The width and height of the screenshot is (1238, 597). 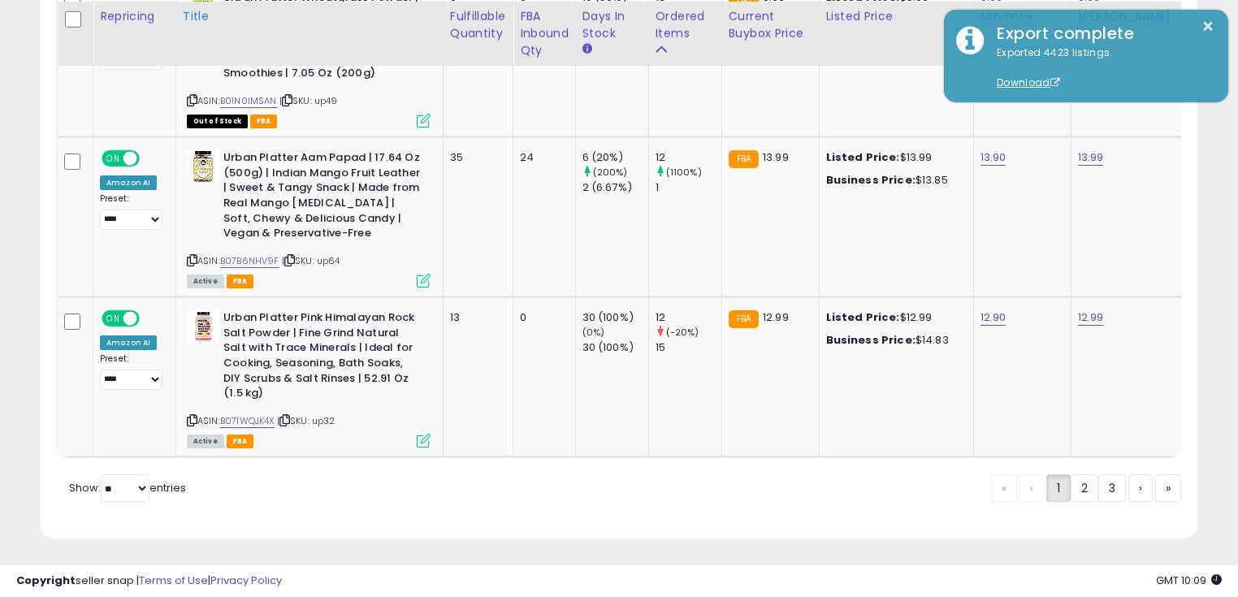 I want to click on small: Days In Stock., so click(x=587, y=49).